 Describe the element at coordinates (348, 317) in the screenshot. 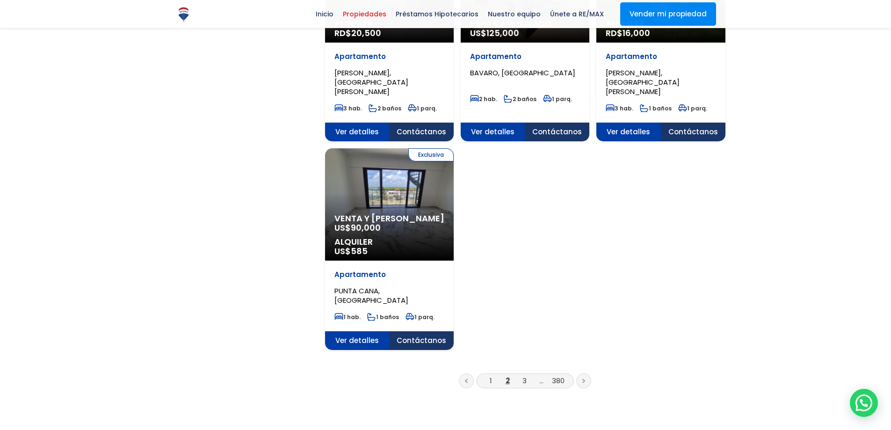

I see `span: 1 hab.` at that location.